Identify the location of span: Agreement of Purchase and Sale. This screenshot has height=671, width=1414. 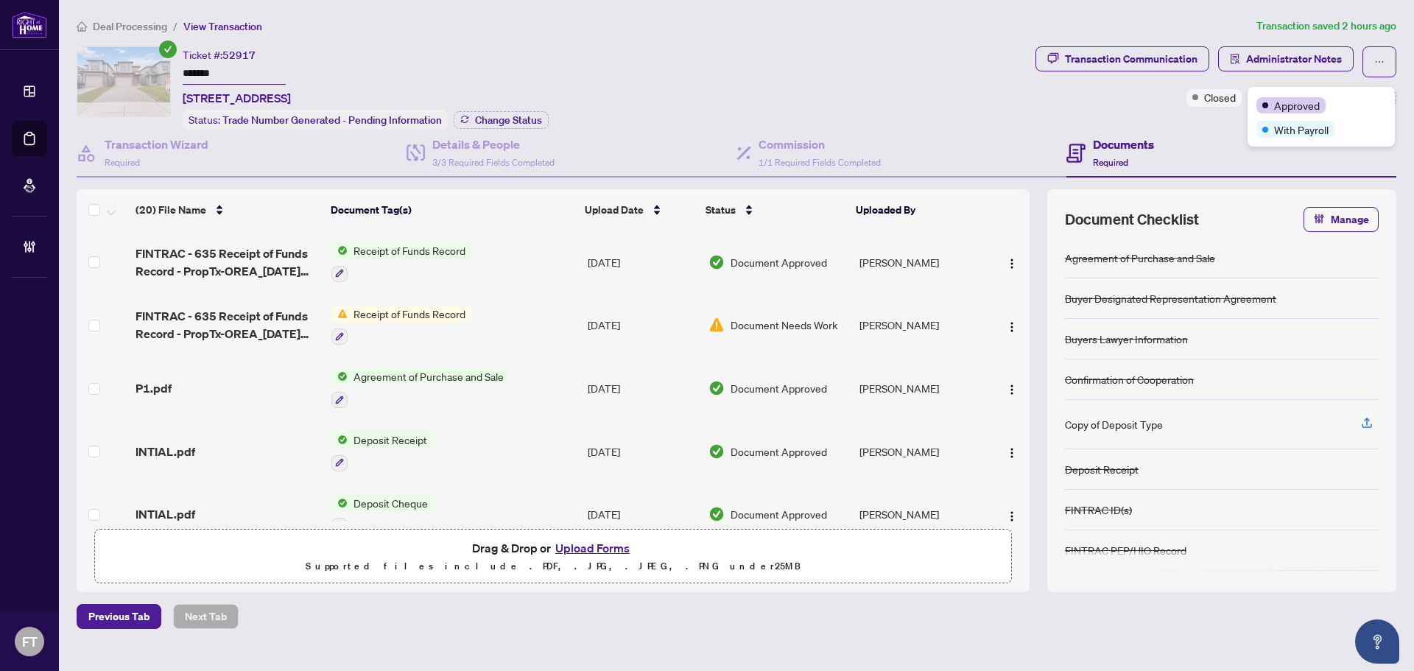
(429, 376).